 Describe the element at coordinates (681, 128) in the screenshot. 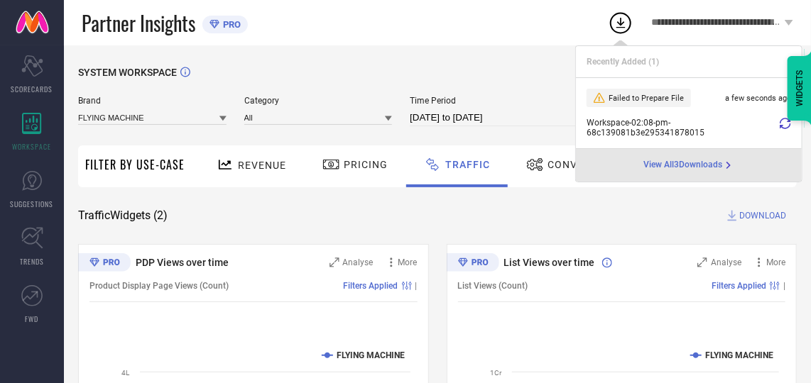

I see `span: Workspace - 02:08-pm - 68c139081b3e295341878015` at that location.